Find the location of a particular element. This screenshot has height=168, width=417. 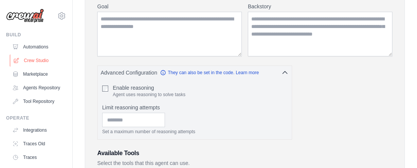

img: Logo is located at coordinates (25, 16).